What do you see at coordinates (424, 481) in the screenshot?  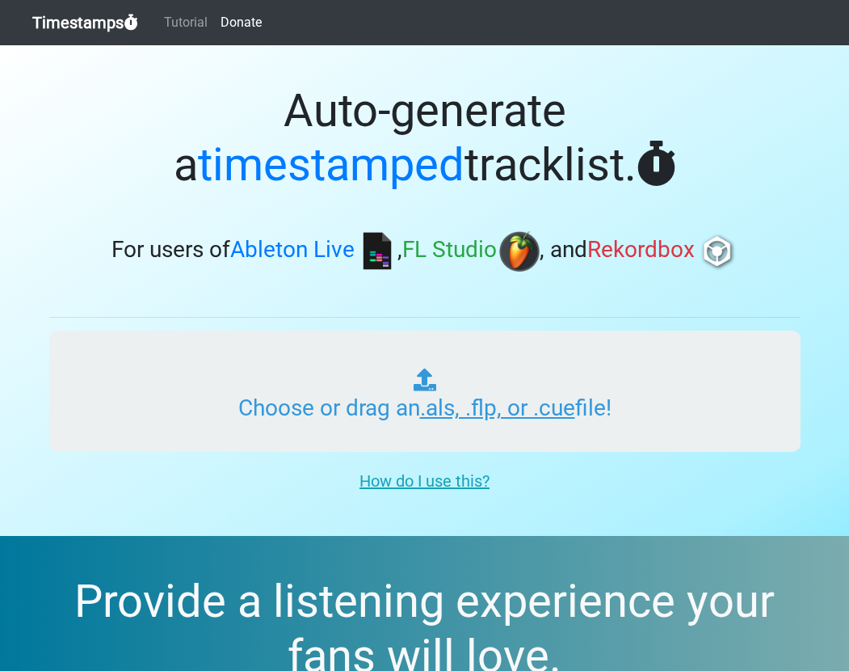 I see `u: How do I use this?` at bounding box center [424, 481].